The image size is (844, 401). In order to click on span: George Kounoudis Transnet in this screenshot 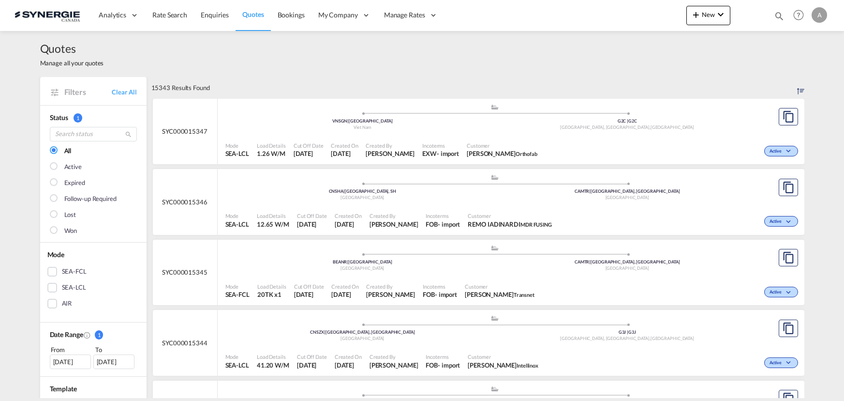, I will do `click(500, 294)`.